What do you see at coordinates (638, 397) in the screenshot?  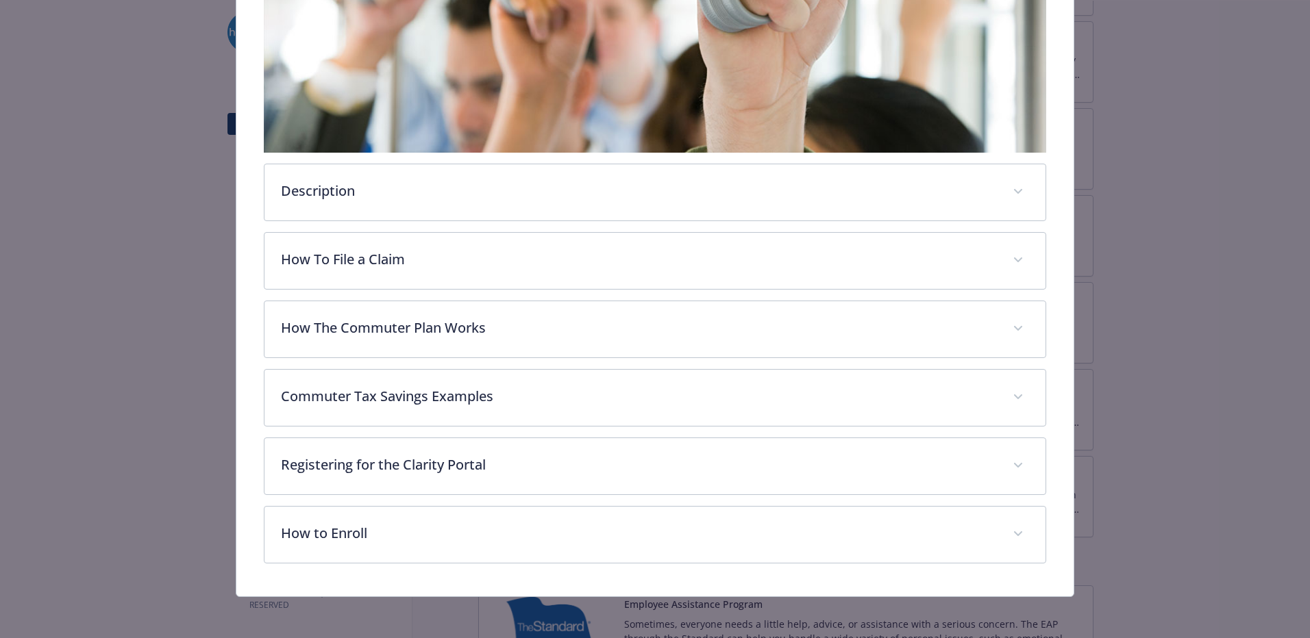 I see `p: Commuter Tax Savings Examples` at bounding box center [638, 397].